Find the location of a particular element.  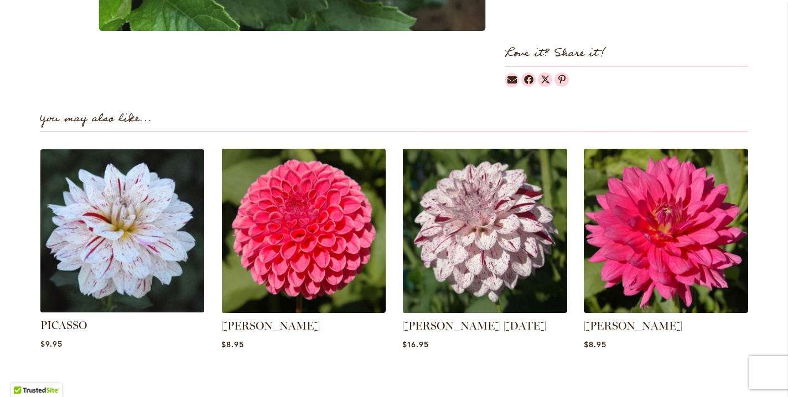

img: JENNA is located at coordinates (666, 231).